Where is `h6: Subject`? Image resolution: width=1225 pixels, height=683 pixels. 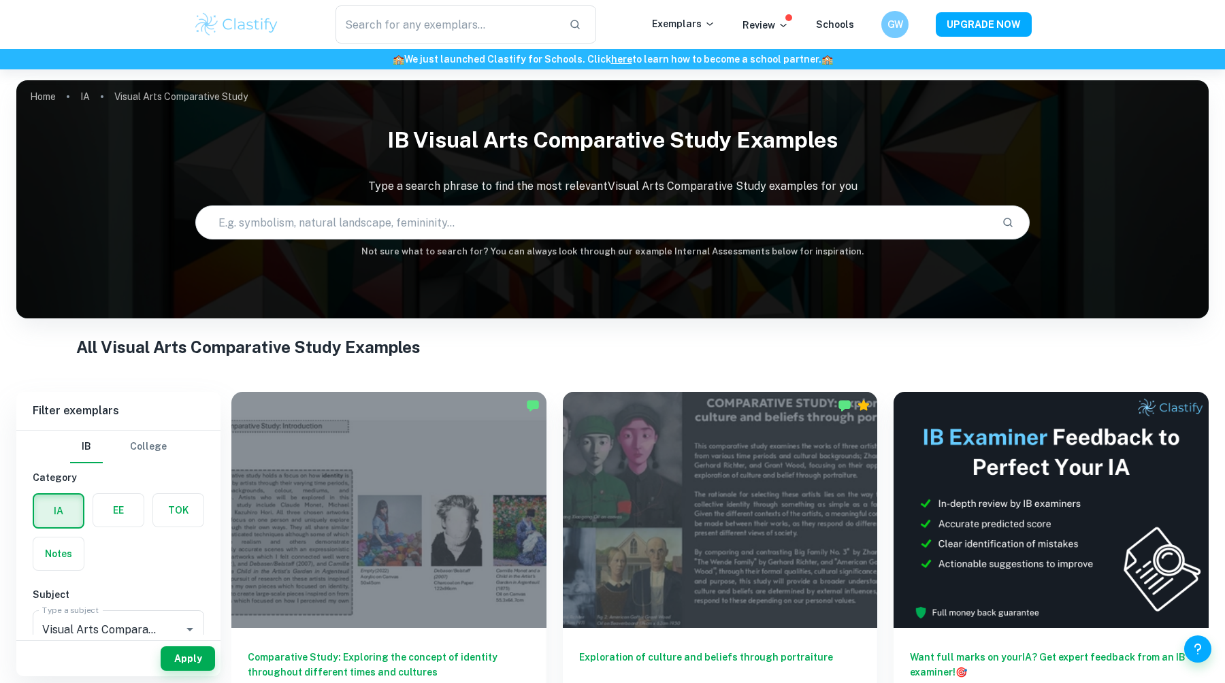
h6: Subject is located at coordinates (118, 595).